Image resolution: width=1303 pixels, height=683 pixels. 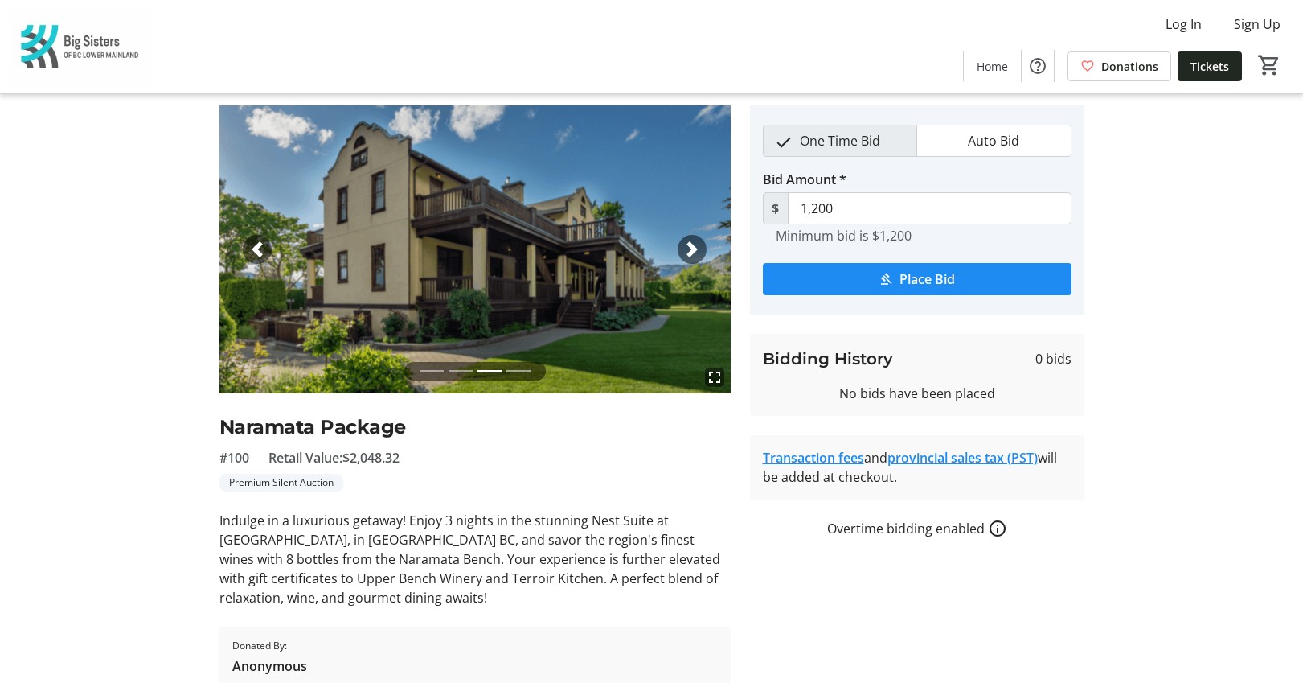 What do you see at coordinates (1053, 359) in the screenshot?
I see `span: 0 bids` at bounding box center [1053, 359].